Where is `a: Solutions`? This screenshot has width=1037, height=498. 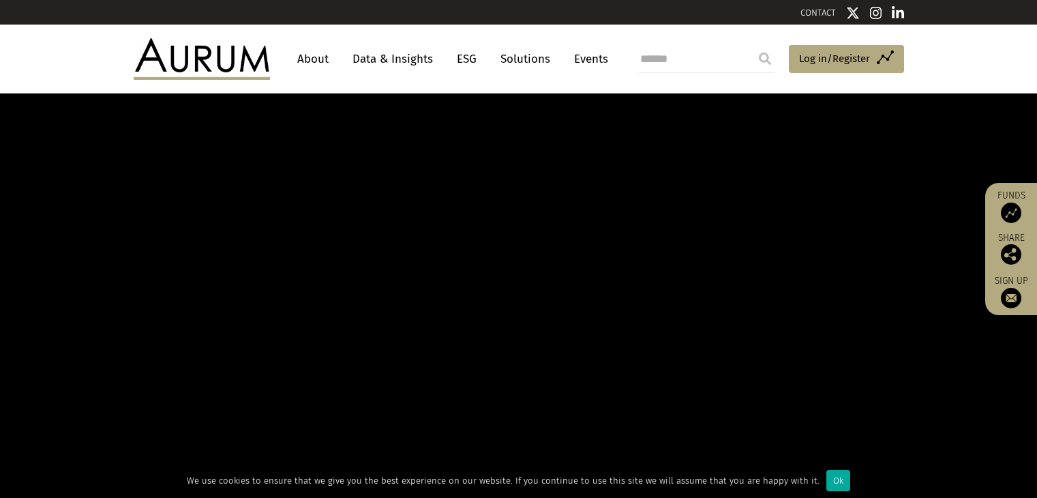
a: Solutions is located at coordinates (525, 59).